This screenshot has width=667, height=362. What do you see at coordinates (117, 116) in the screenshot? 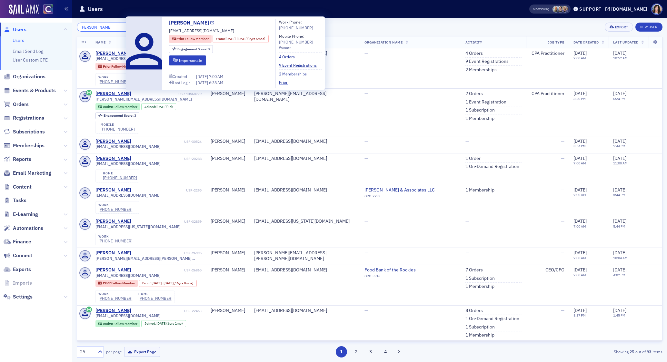
I see `div: Engagement Score: 3` at bounding box center [117, 116].